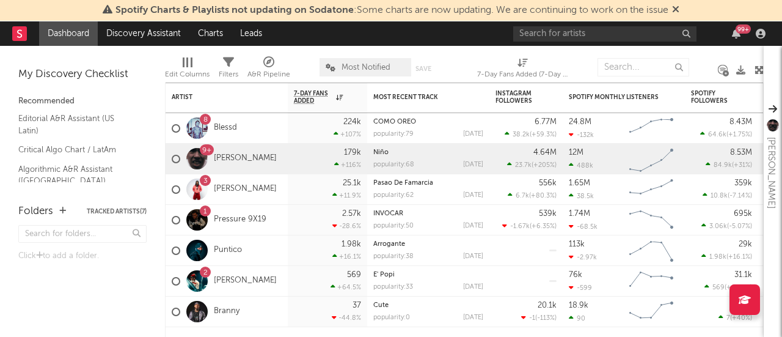 This screenshot has width=782, height=337. Describe the element at coordinates (394, 164) in the screenshot. I see `div: popularity: 68` at that location.